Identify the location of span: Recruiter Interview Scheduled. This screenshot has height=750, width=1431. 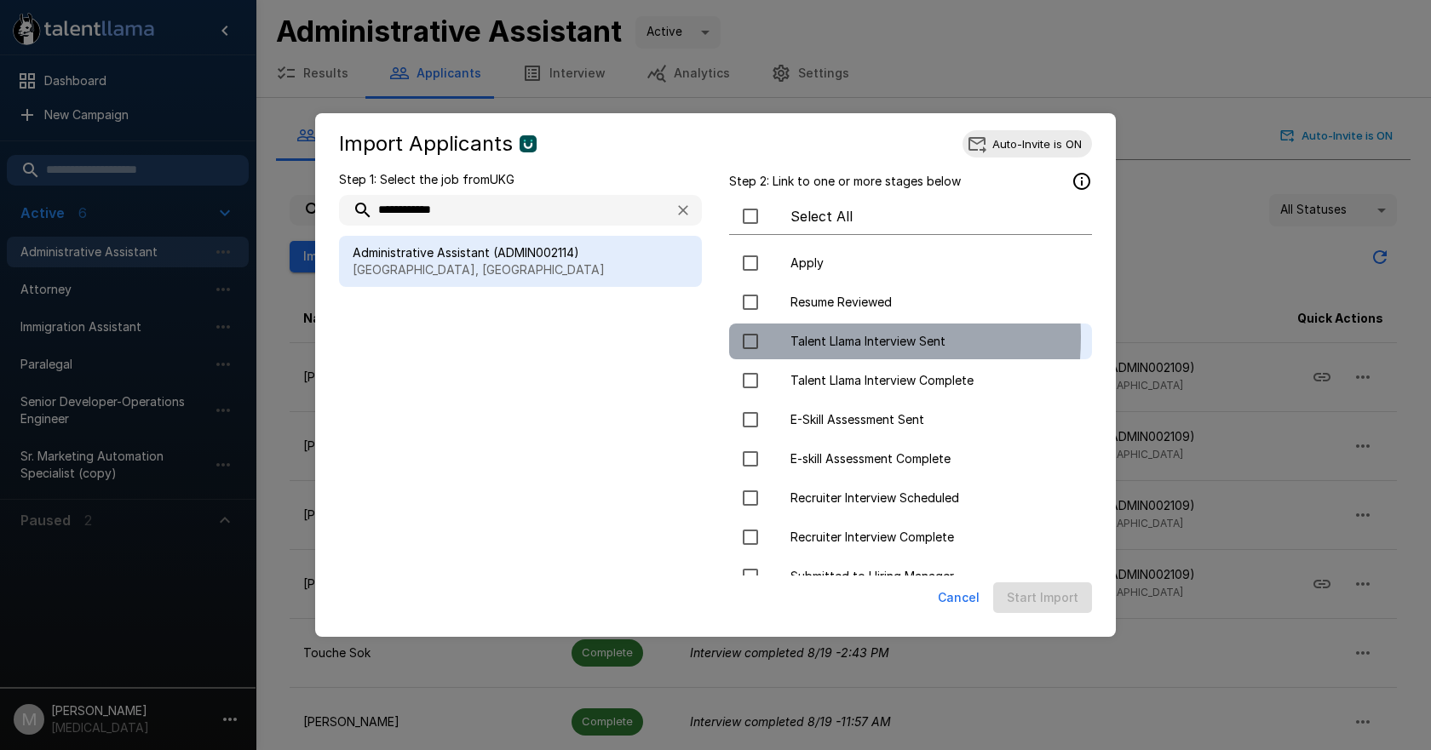
(934, 498).